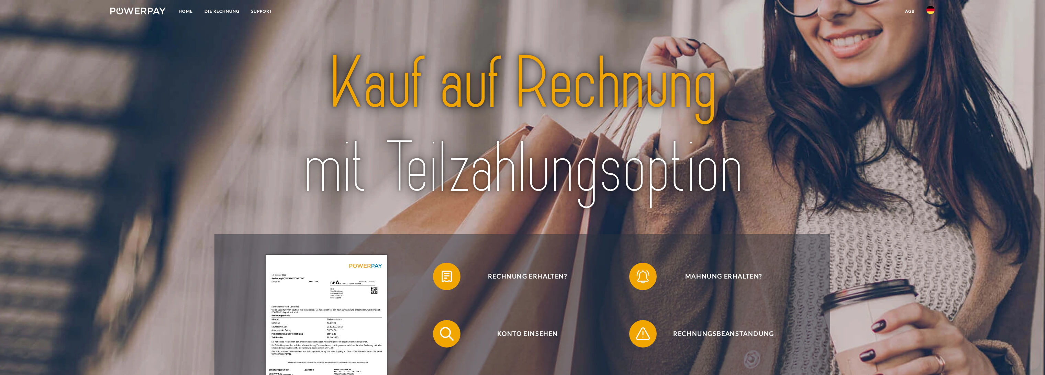  What do you see at coordinates (522, 126) in the screenshot?
I see `img: title-powerpay_de.svg` at bounding box center [522, 126].